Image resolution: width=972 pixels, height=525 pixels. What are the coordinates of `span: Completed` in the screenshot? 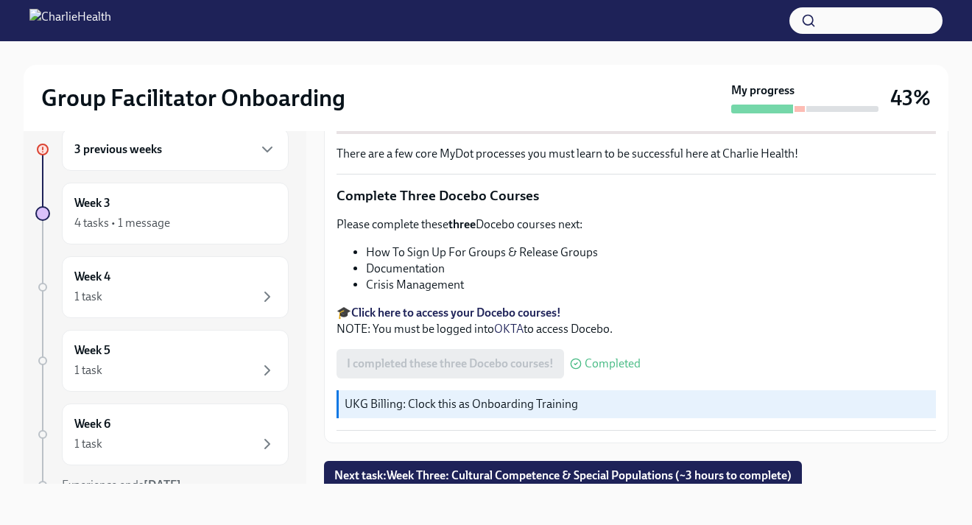 It's located at (613, 364).